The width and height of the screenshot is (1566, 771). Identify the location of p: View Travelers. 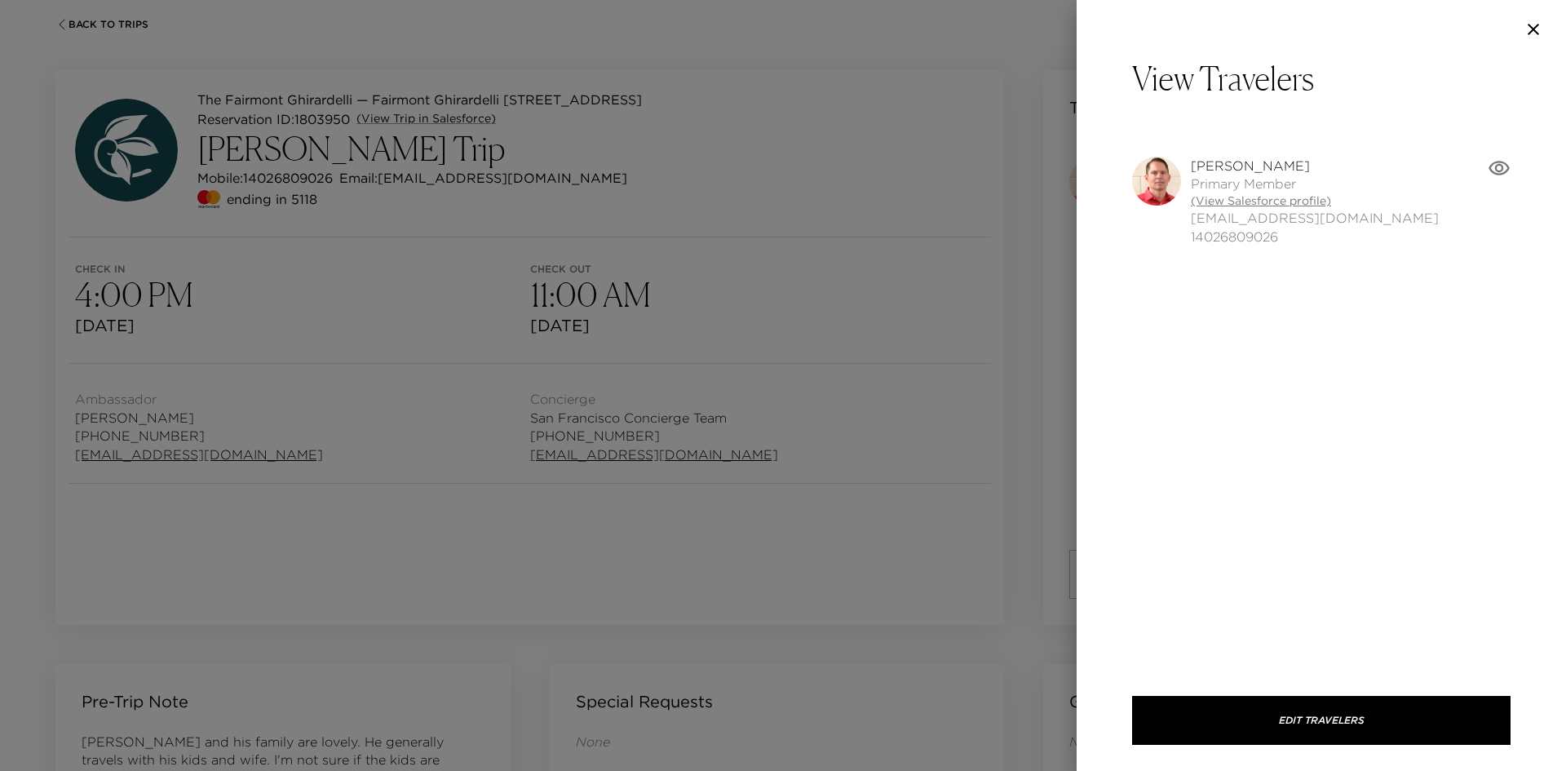
(1321, 78).